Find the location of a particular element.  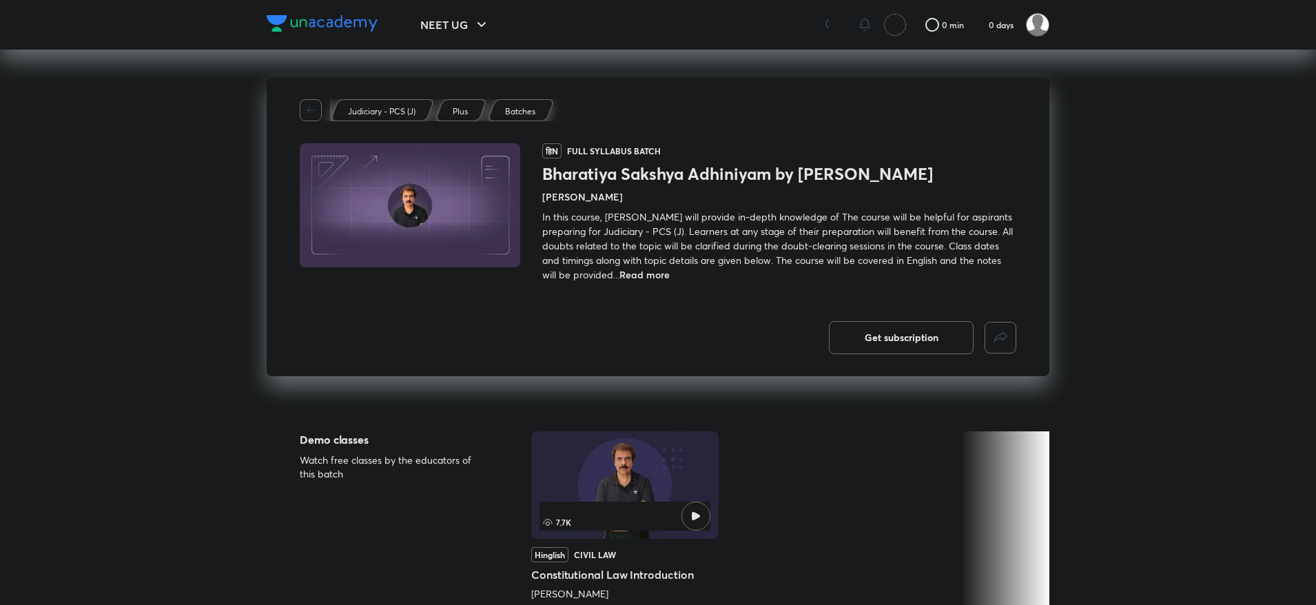

p: Plus is located at coordinates (460, 112).